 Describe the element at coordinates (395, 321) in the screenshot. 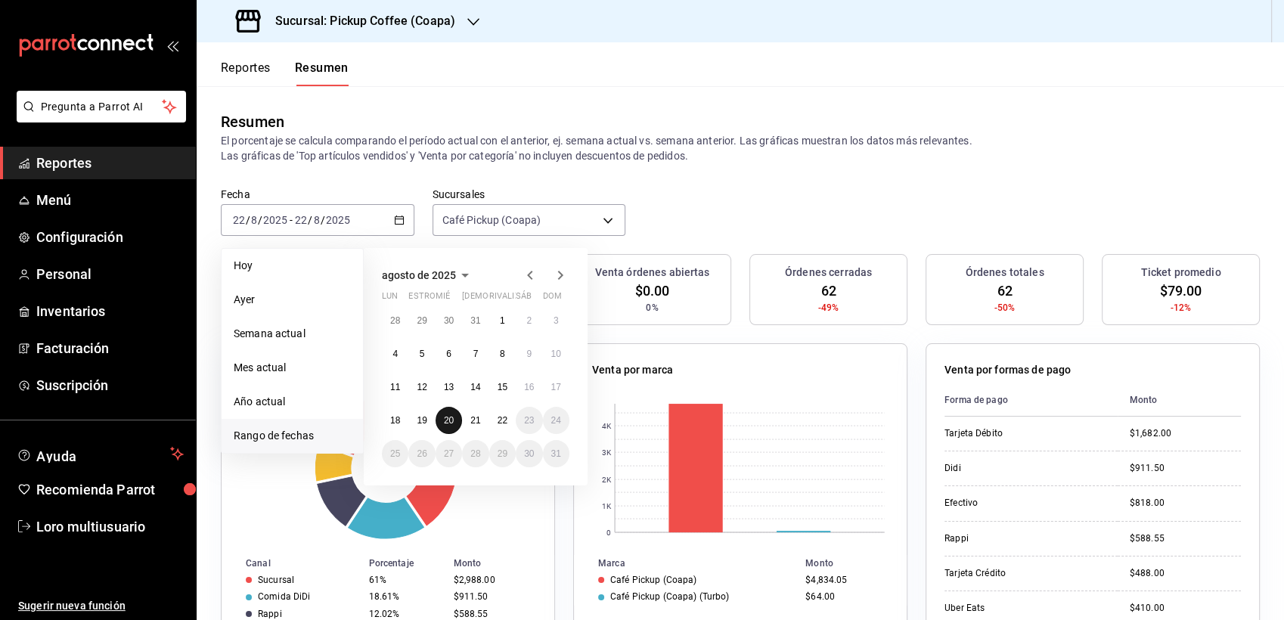

I see `abbr: 28 de julio de 2025` at that location.